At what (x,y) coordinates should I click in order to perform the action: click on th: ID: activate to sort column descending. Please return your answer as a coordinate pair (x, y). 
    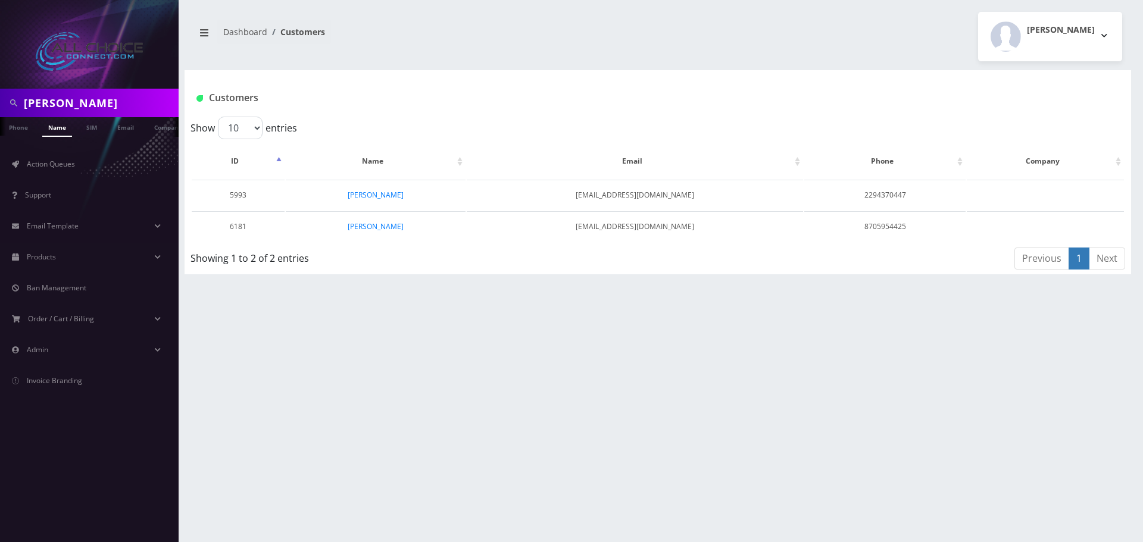
    Looking at the image, I should click on (238, 161).